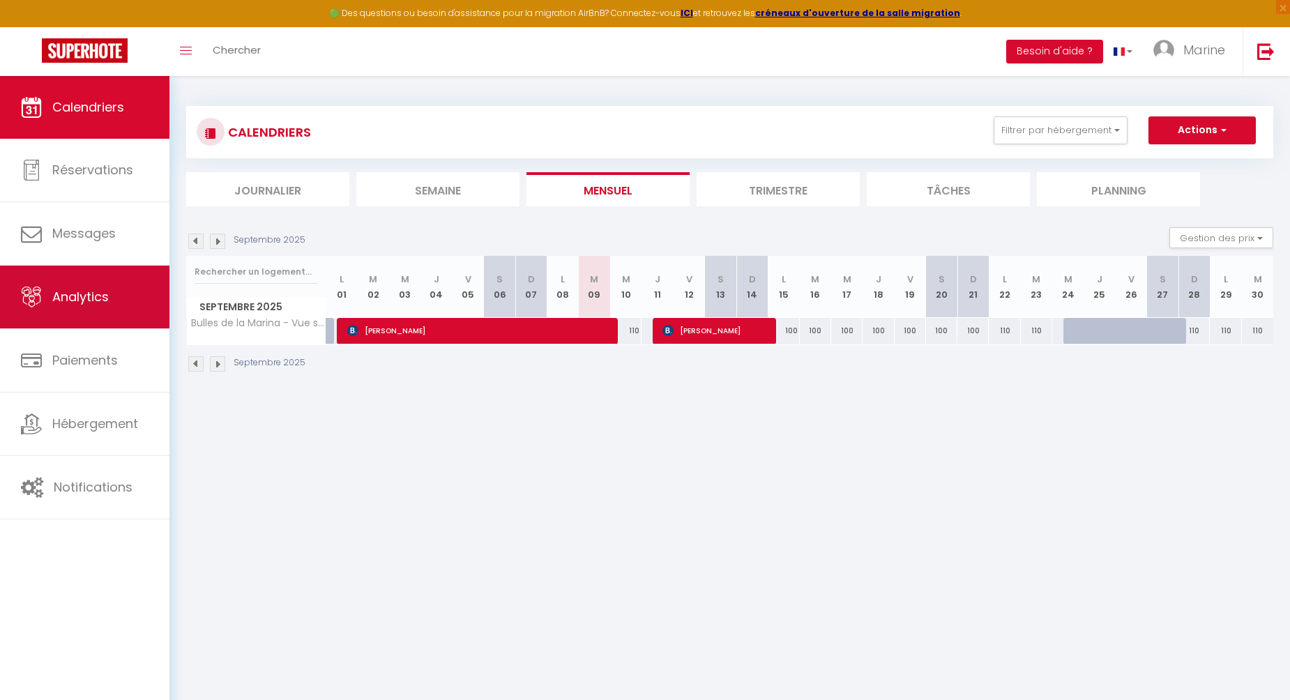 The image size is (1290, 700). Describe the element at coordinates (778, 189) in the screenshot. I see `li: Trimestre` at that location.